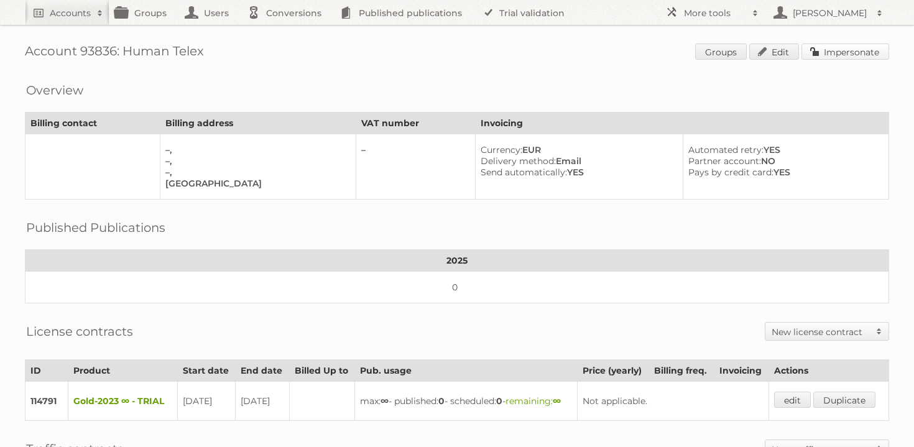 Image resolution: width=914 pixels, height=447 pixels. I want to click on a: Groups, so click(721, 52).